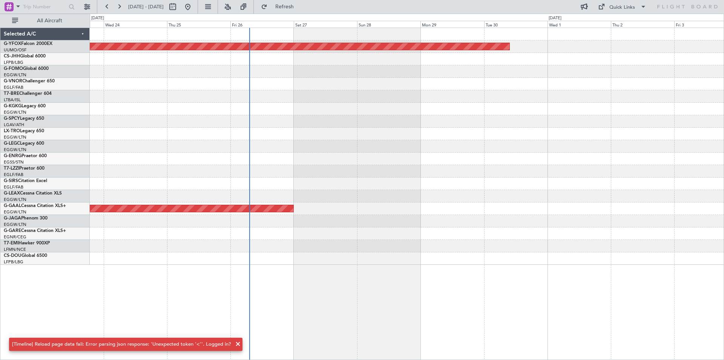 Image resolution: width=724 pixels, height=360 pixels. What do you see at coordinates (623, 8) in the screenshot?
I see `div: Quick Links` at bounding box center [623, 8].